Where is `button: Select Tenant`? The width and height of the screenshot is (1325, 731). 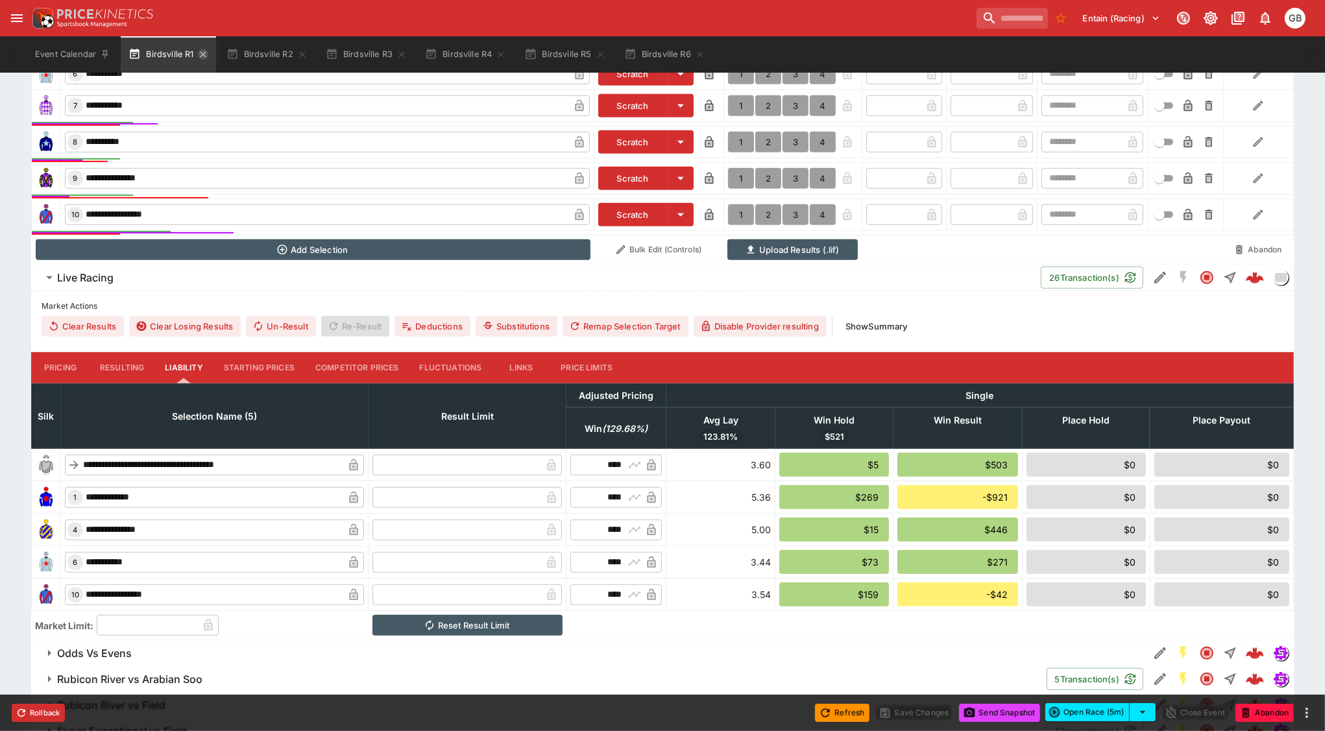 button: Select Tenant is located at coordinates (1121, 18).